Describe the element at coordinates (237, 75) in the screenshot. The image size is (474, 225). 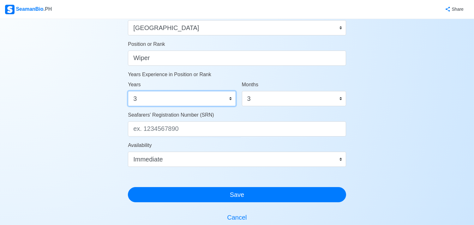
I see `p: Years Experience in Position or Rank` at that location.